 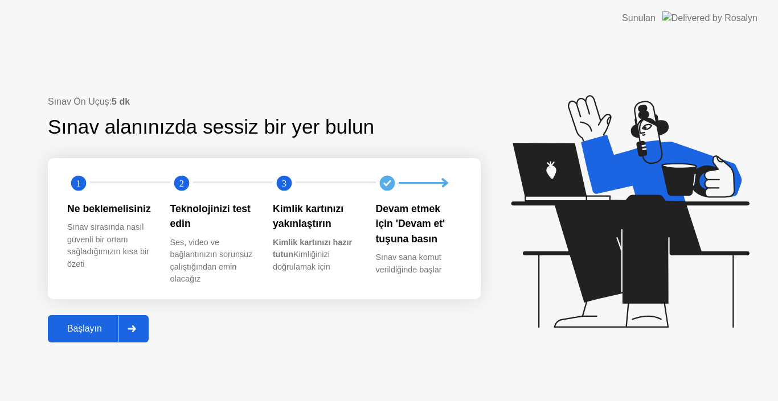 I want to click on div: Ses, video ve bağlantınızın sorunsuz çalıştığından emin olacağız, so click(x=212, y=261).